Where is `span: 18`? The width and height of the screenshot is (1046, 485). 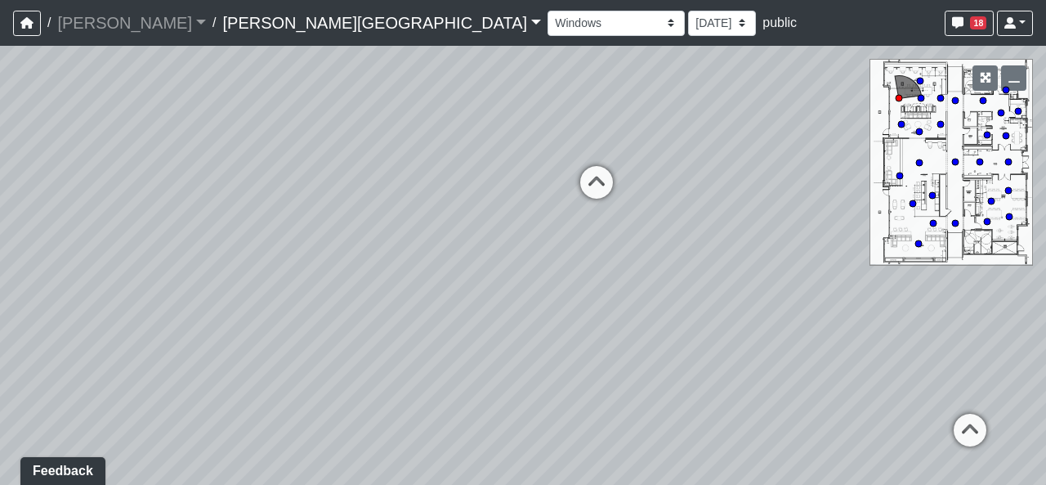
span: 18 is located at coordinates (978, 23).